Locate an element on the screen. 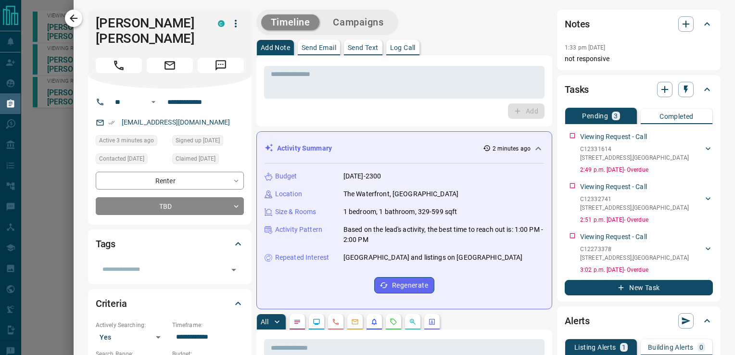 This screenshot has width=735, height=355. p: C12332741 is located at coordinates (634, 199).